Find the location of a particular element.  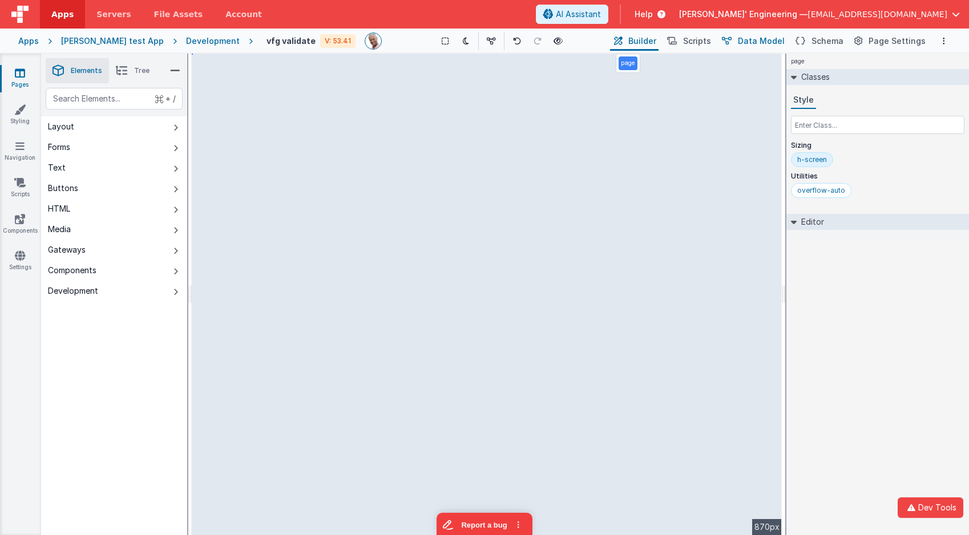

div: V: 53.41 is located at coordinates (338, 41).